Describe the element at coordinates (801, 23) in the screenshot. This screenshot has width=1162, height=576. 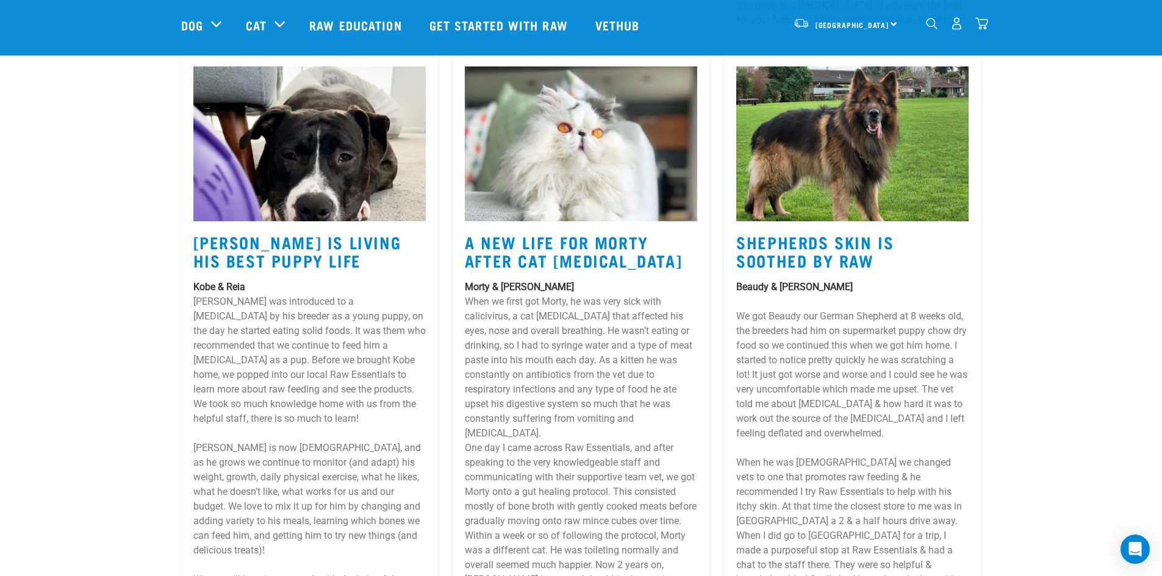
I see `img: van-moving.png` at that location.